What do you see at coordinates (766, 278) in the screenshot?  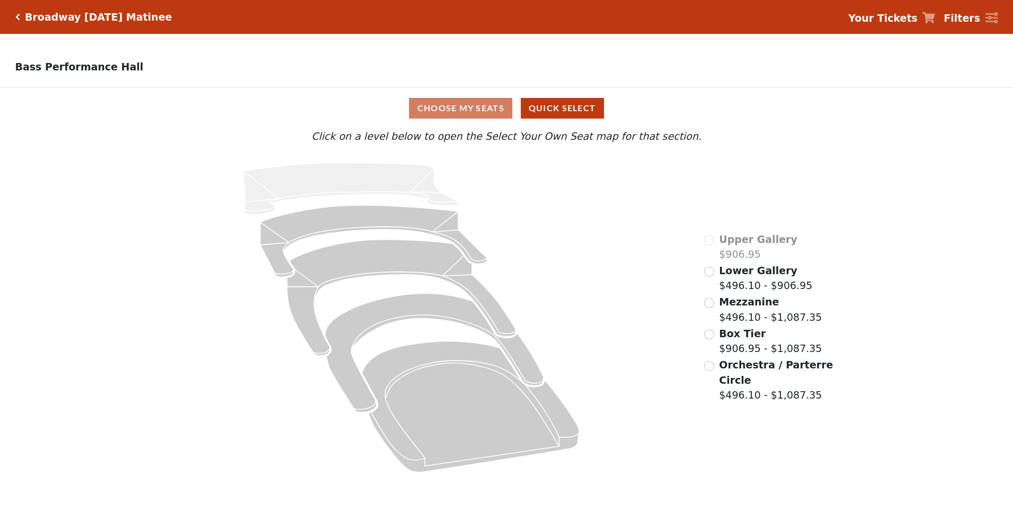 I see `label: $496.10 - $906.95` at bounding box center [766, 278].